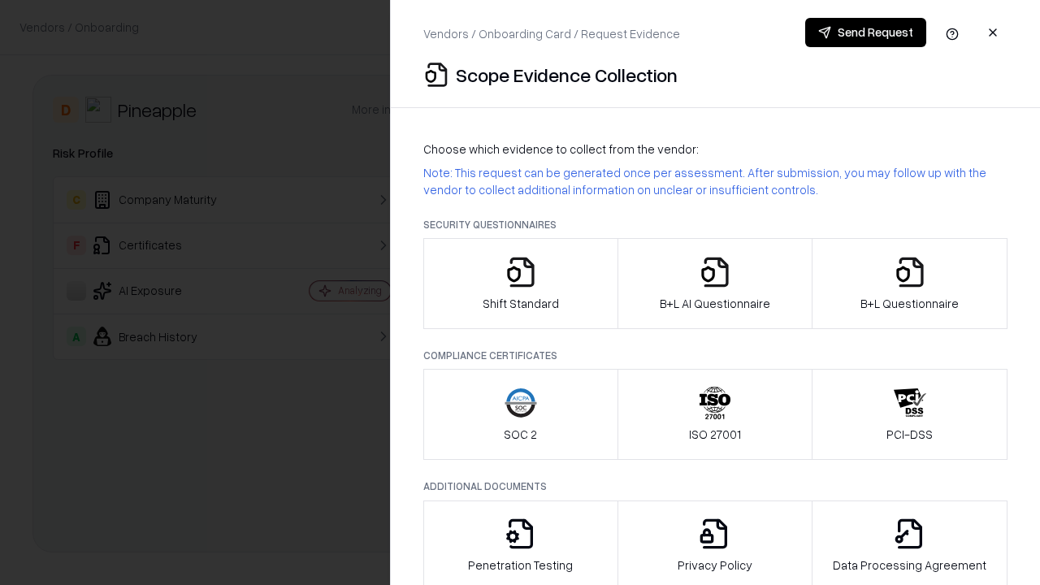 The image size is (1040, 585). I want to click on p: Additional Documents, so click(715, 486).